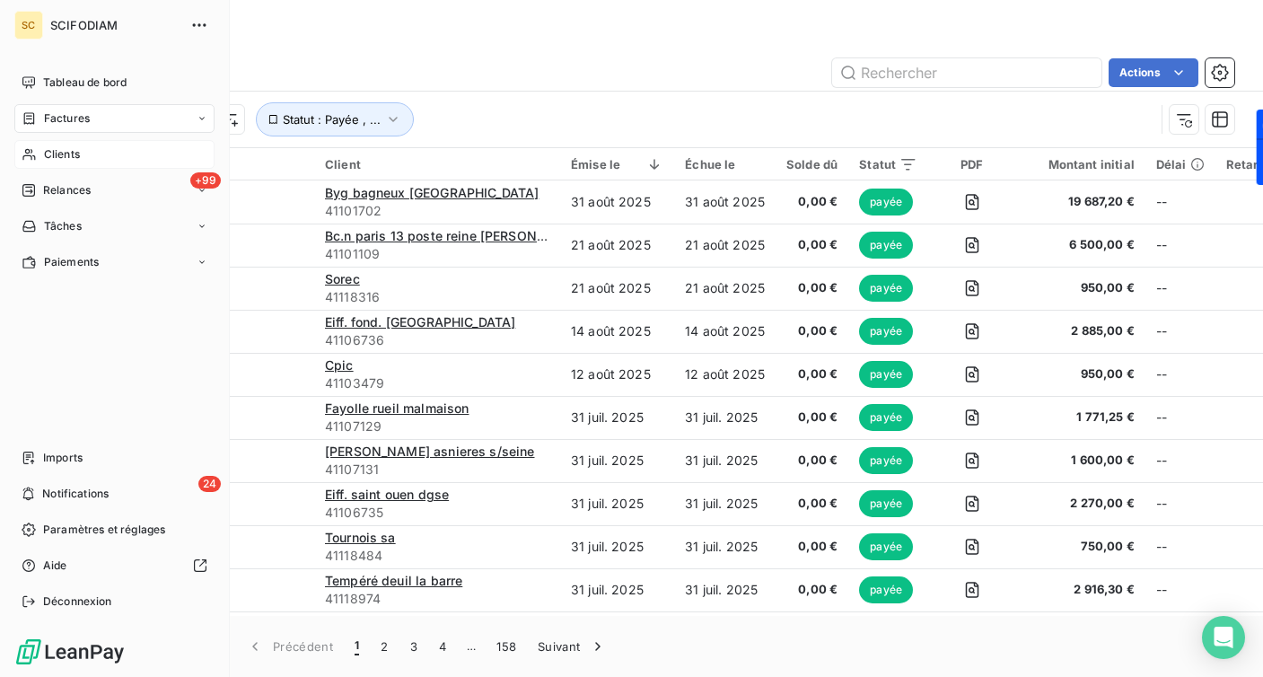  Describe the element at coordinates (115, 25) in the screenshot. I see `span: SCIFODIAM` at that location.